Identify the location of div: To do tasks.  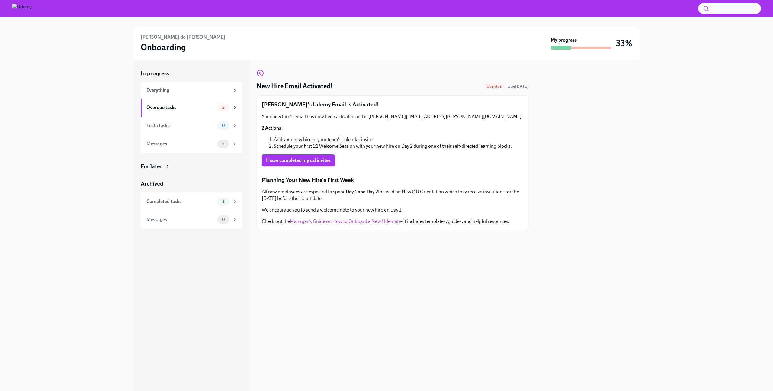
(181, 126).